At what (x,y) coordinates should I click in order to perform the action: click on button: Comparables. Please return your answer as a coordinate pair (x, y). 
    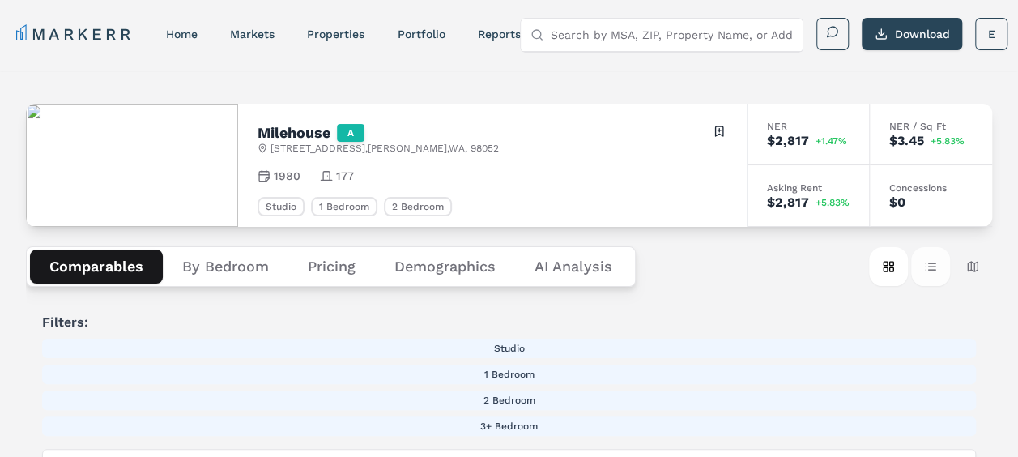
    Looking at the image, I should click on (96, 267).